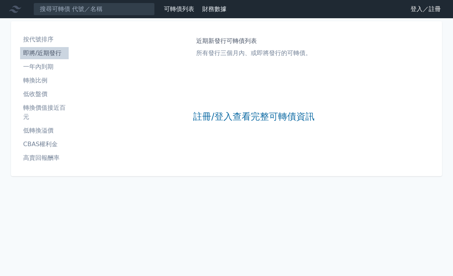 The image size is (453, 276). Describe the element at coordinates (44, 67) in the screenshot. I see `li: 一年內到期` at that location.